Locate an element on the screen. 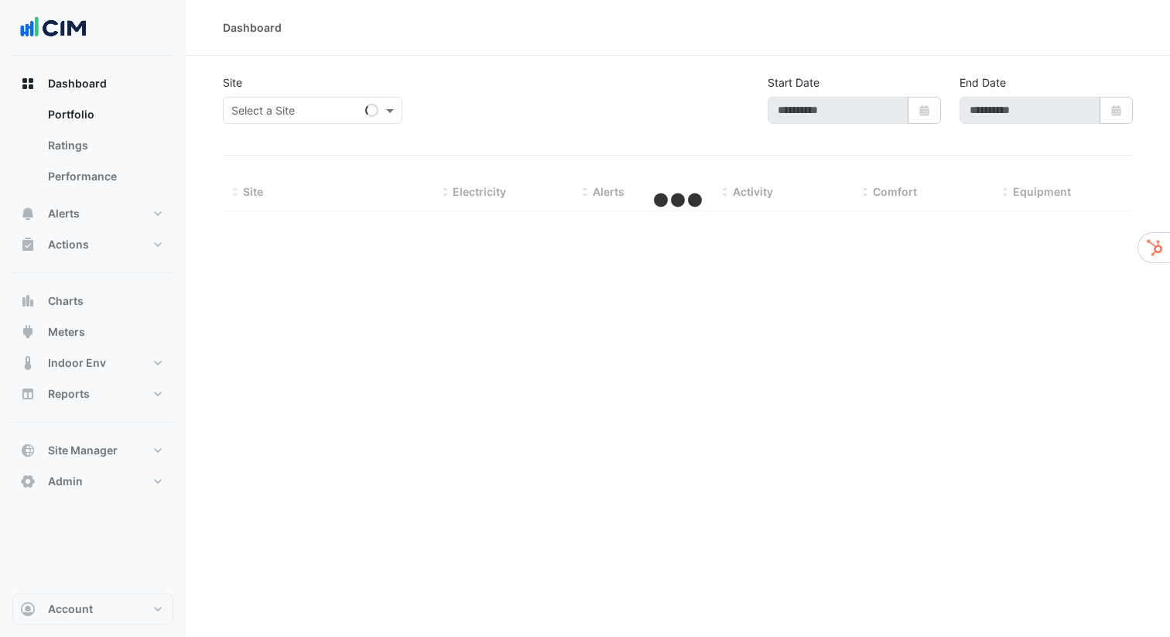 This screenshot has width=1170, height=637. button: Admin is located at coordinates (93, 481).